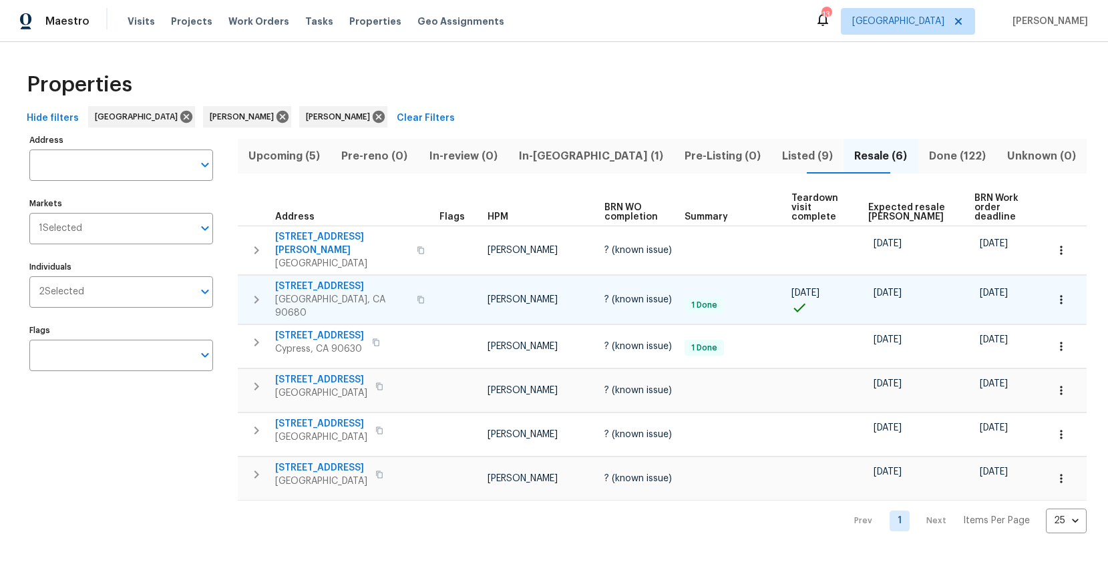 This screenshot has height=584, width=1108. I want to click on button: Clear Filters, so click(425, 118).